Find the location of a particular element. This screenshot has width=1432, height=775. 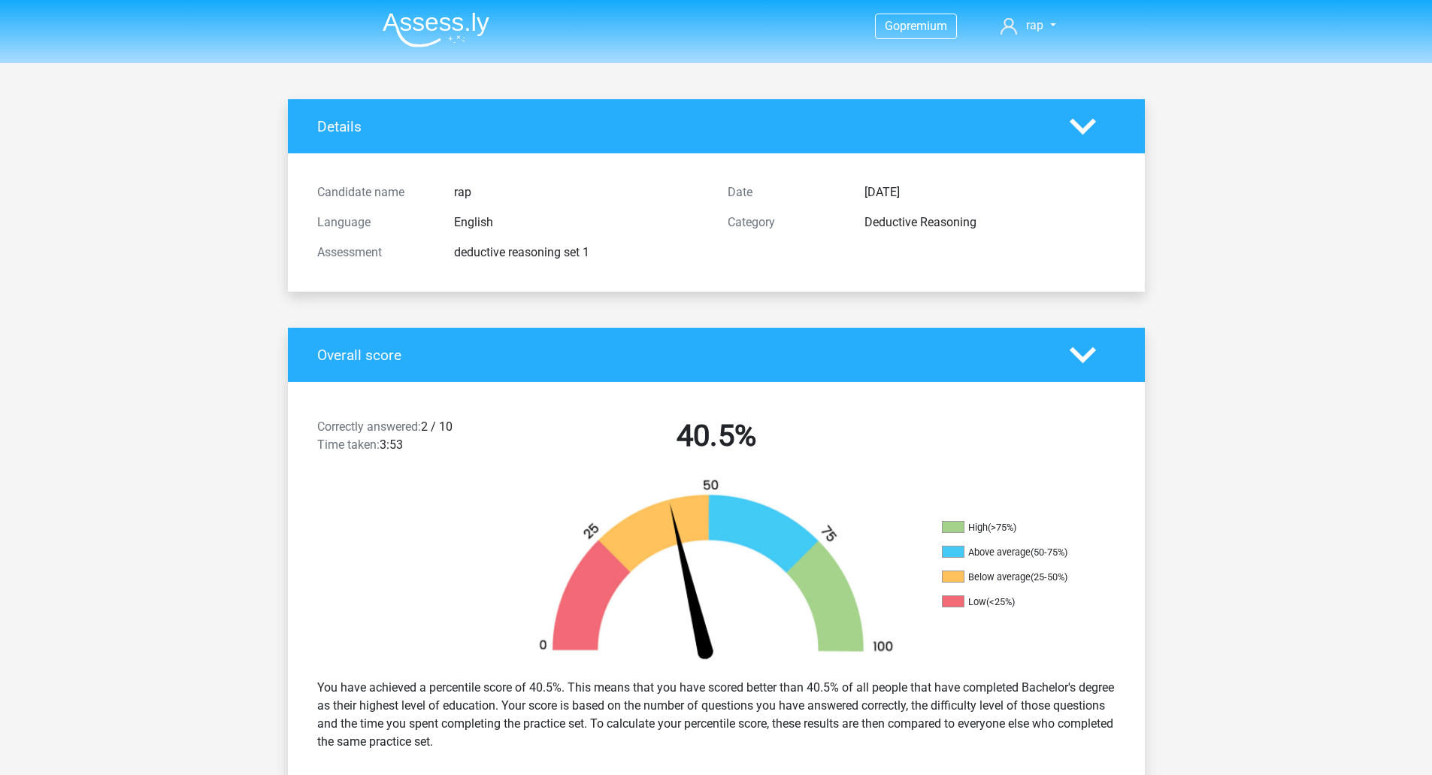

img: 41.db5e36a3aba0.png is located at coordinates (716, 572).